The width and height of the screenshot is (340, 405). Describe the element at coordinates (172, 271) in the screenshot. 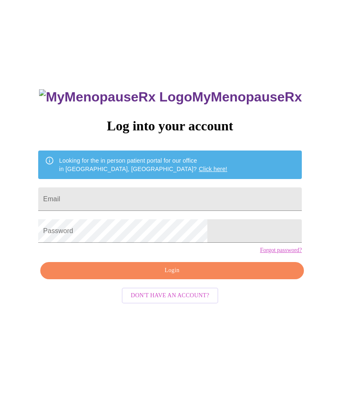

I see `span: Login` at that location.